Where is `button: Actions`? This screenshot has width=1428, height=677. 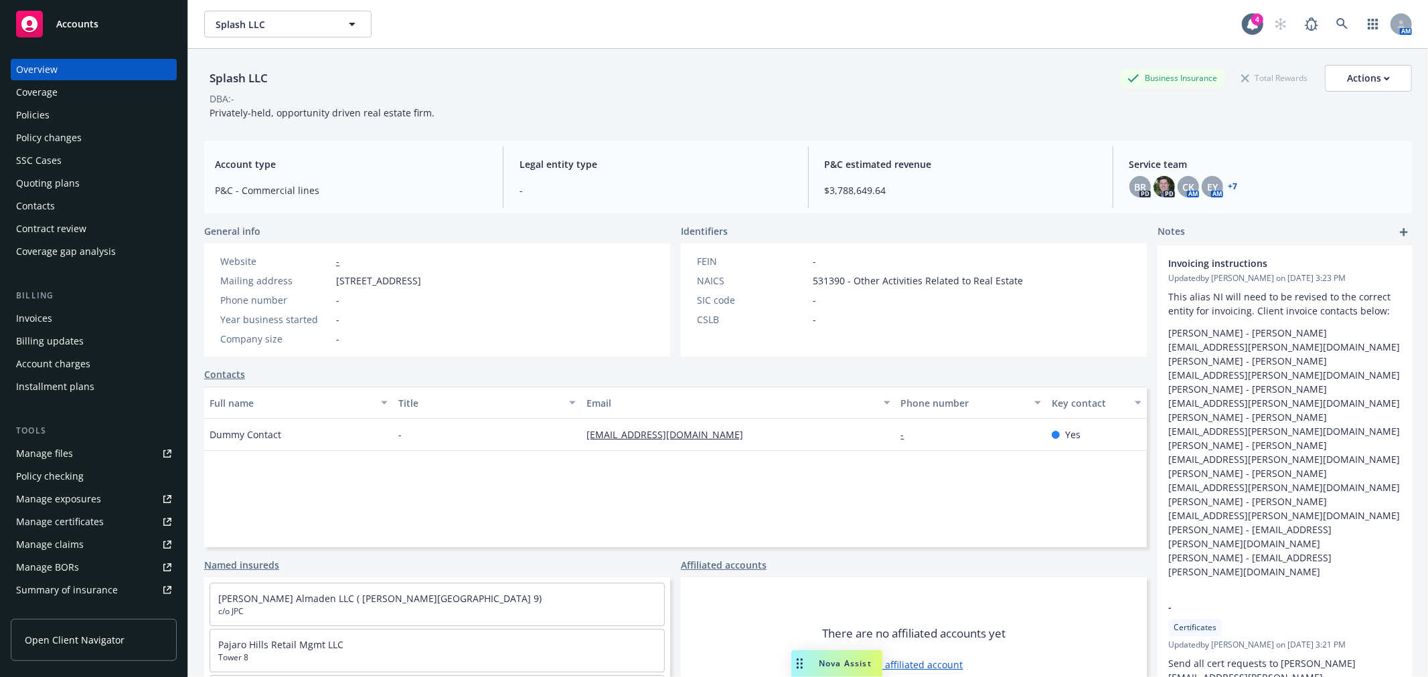 button: Actions is located at coordinates (1368, 78).